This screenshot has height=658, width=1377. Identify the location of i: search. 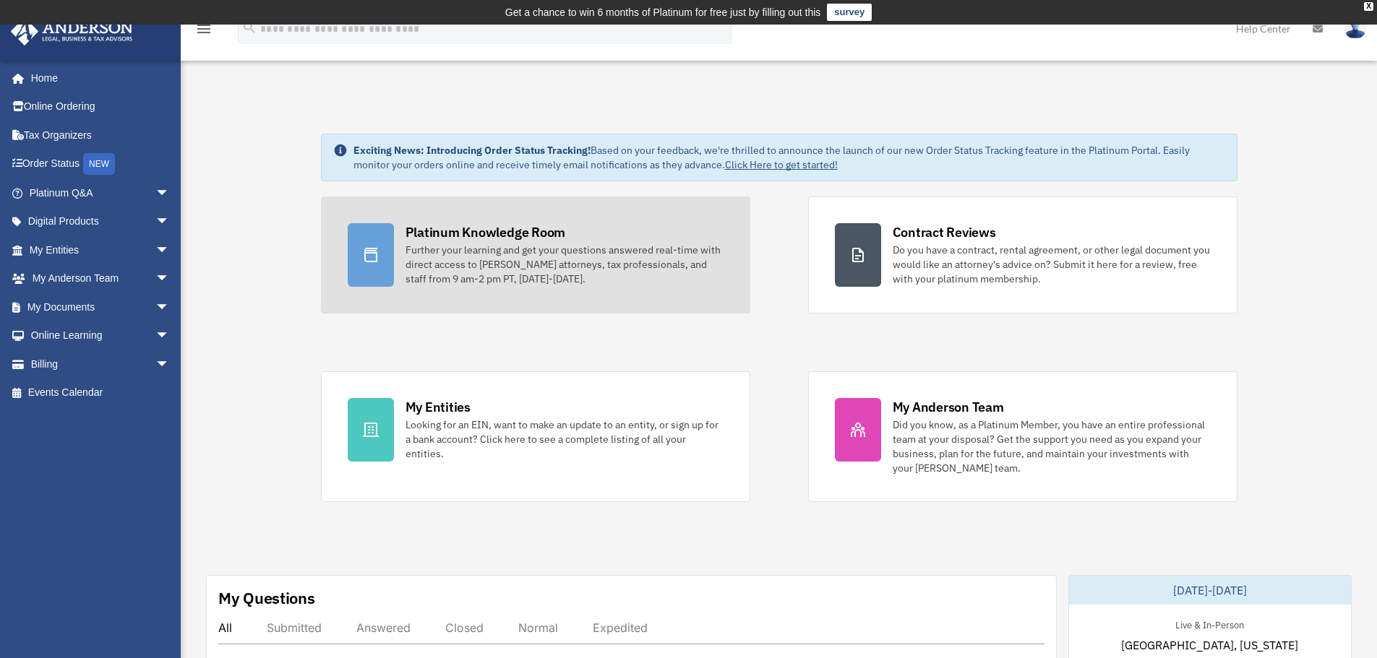
(249, 27).